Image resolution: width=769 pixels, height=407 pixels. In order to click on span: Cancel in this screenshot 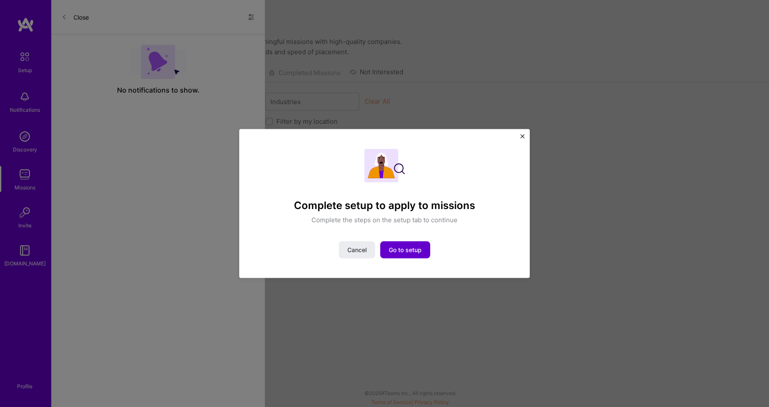, I will do `click(357, 250)`.